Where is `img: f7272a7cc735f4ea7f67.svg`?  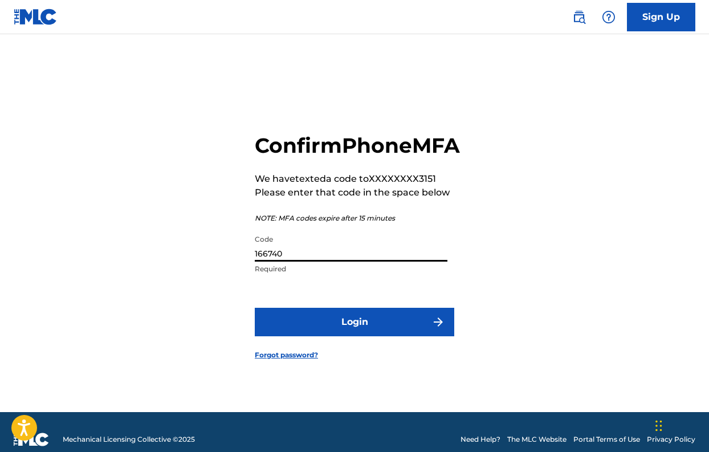
img: f7272a7cc735f4ea7f67.svg is located at coordinates (439, 322).